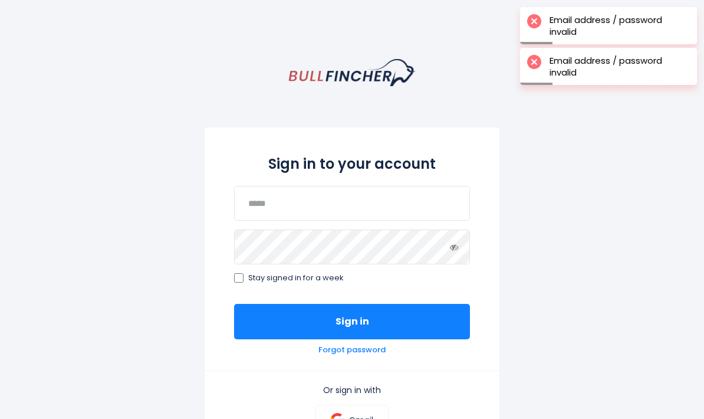 The height and width of the screenshot is (419, 704). What do you see at coordinates (352, 350) in the screenshot?
I see `a: Forgot password` at bounding box center [352, 350].